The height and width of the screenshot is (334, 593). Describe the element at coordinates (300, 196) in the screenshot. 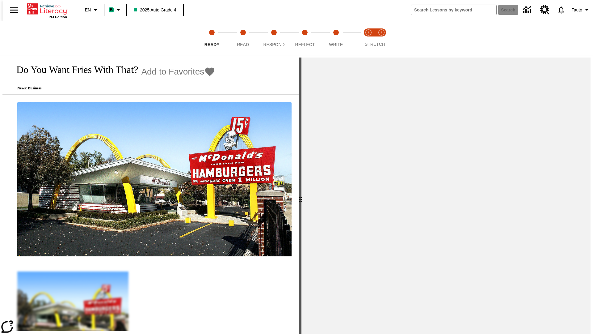

I see `div: Press Enter or Spacebar and then press right and left arrow keys to move the slider` at that location.